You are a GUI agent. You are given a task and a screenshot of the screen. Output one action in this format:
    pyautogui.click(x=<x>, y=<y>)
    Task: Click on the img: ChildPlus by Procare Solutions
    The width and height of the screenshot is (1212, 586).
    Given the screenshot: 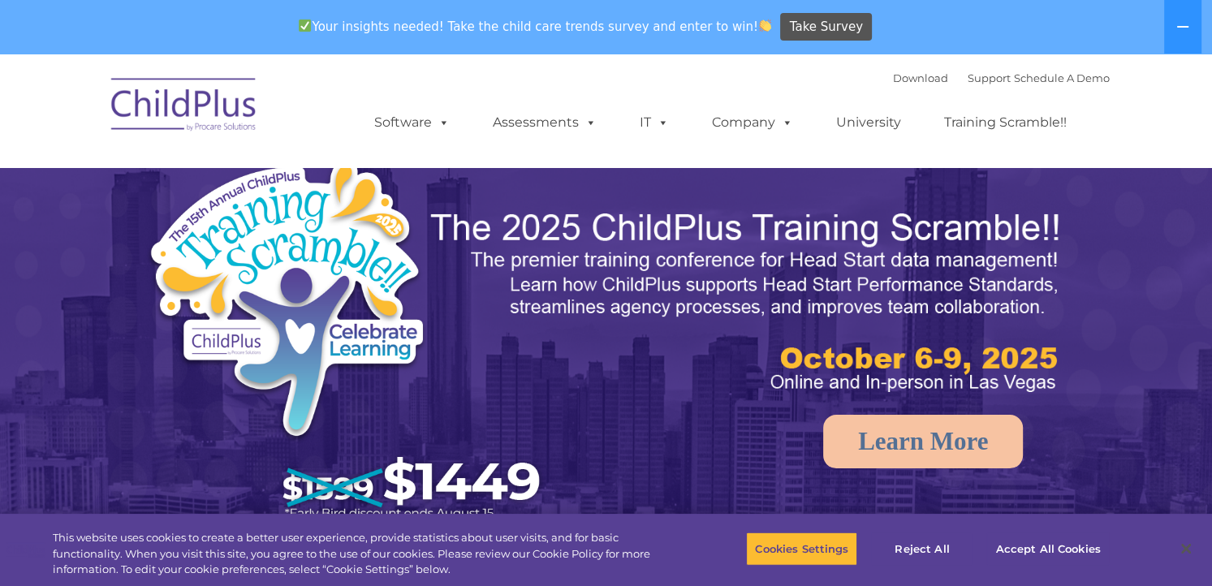 What is the action you would take?
    pyautogui.click(x=184, y=107)
    